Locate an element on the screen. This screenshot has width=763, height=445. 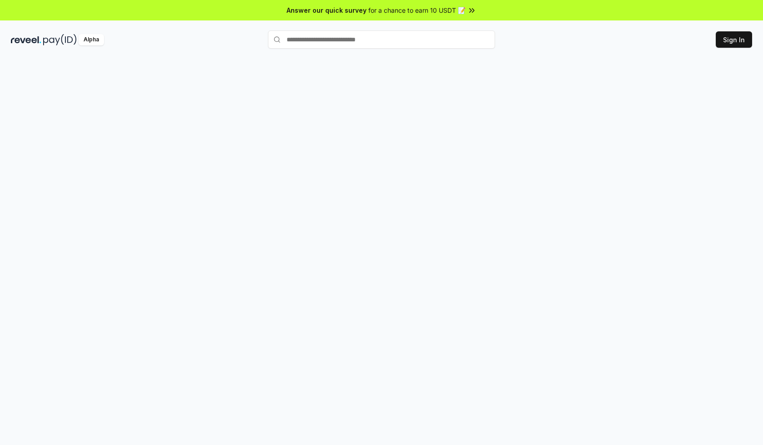
span: for a chance to earn 10 USDT 📝 is located at coordinates (417, 10).